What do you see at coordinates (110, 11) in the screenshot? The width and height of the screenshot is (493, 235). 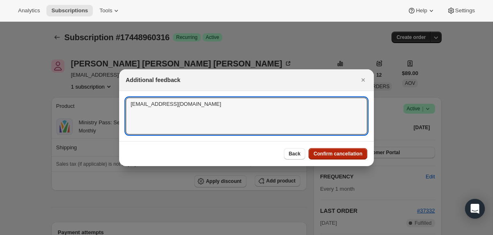 I see `button: Tools` at bounding box center [110, 11].